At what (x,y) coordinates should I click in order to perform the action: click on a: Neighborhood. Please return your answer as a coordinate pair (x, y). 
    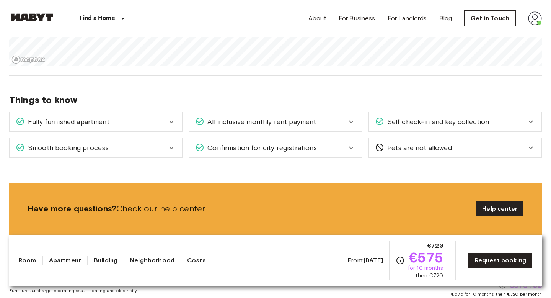
    Looking at the image, I should click on (152, 260).